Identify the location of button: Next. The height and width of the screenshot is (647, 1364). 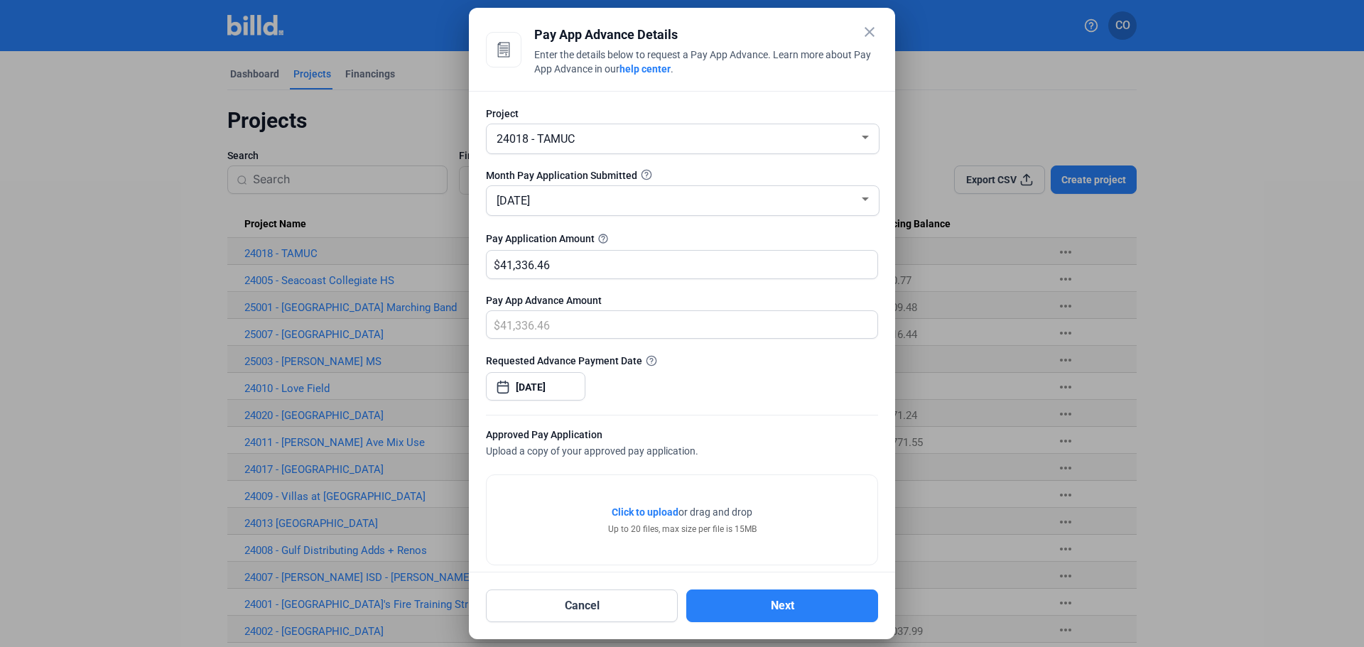
(782, 606).